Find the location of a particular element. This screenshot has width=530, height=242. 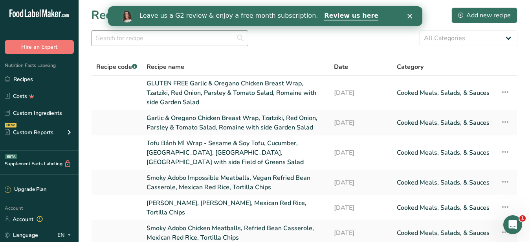

span: Recipe code is located at coordinates (117, 67).